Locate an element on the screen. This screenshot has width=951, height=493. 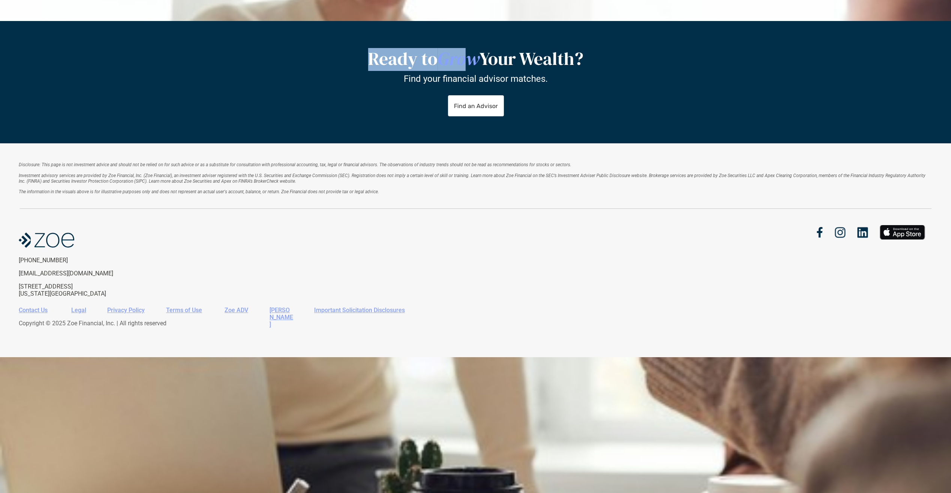
em: Grow is located at coordinates (459, 59).